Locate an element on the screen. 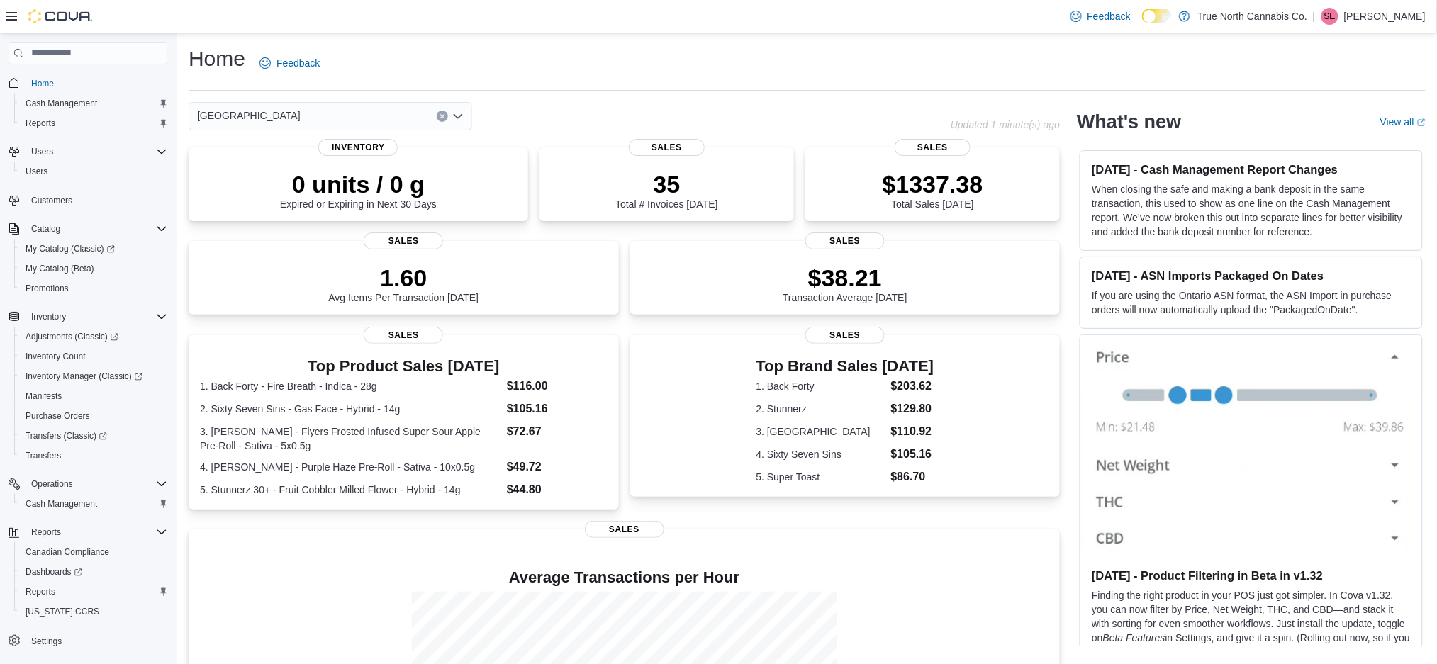  a: Users is located at coordinates (36, 172).